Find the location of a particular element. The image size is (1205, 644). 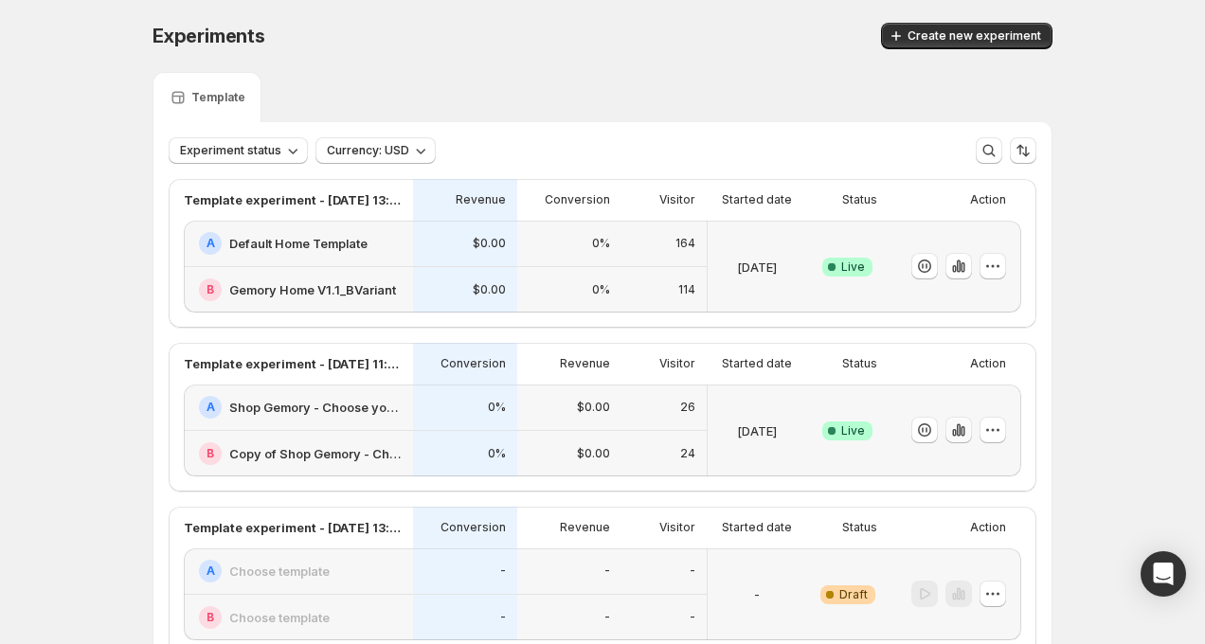

span: Draft is located at coordinates (854, 595).